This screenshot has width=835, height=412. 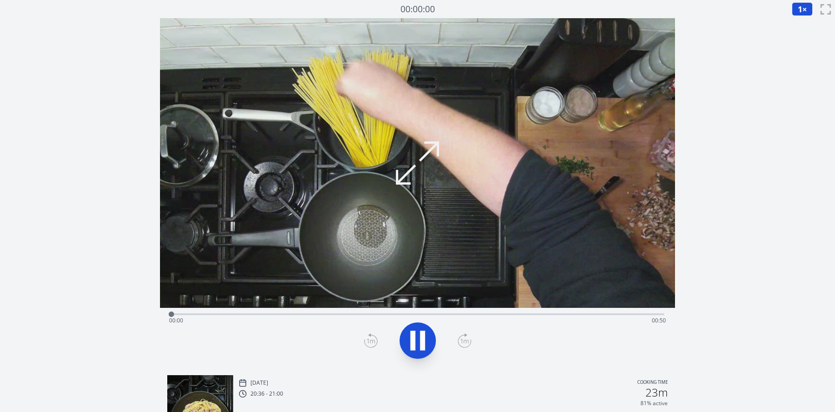 I want to click on span: 1, so click(x=800, y=9).